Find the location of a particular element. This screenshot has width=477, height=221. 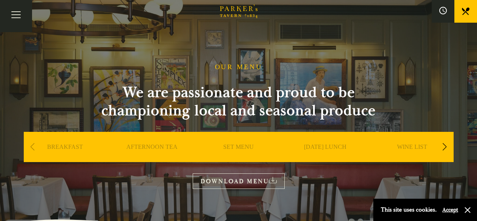

a: SET MENU is located at coordinates (239, 158).